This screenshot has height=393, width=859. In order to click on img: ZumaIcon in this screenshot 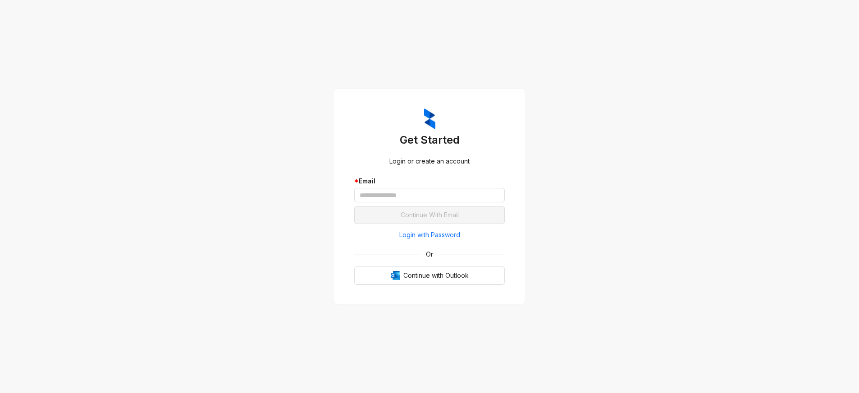, I will do `click(430, 119)`.